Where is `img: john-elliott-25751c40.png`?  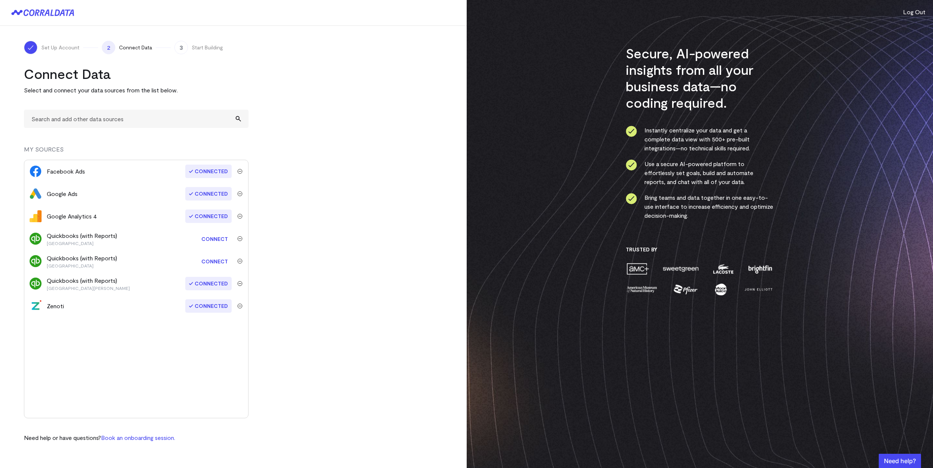
img: john-elliott-25751c40.png is located at coordinates (758, 289).